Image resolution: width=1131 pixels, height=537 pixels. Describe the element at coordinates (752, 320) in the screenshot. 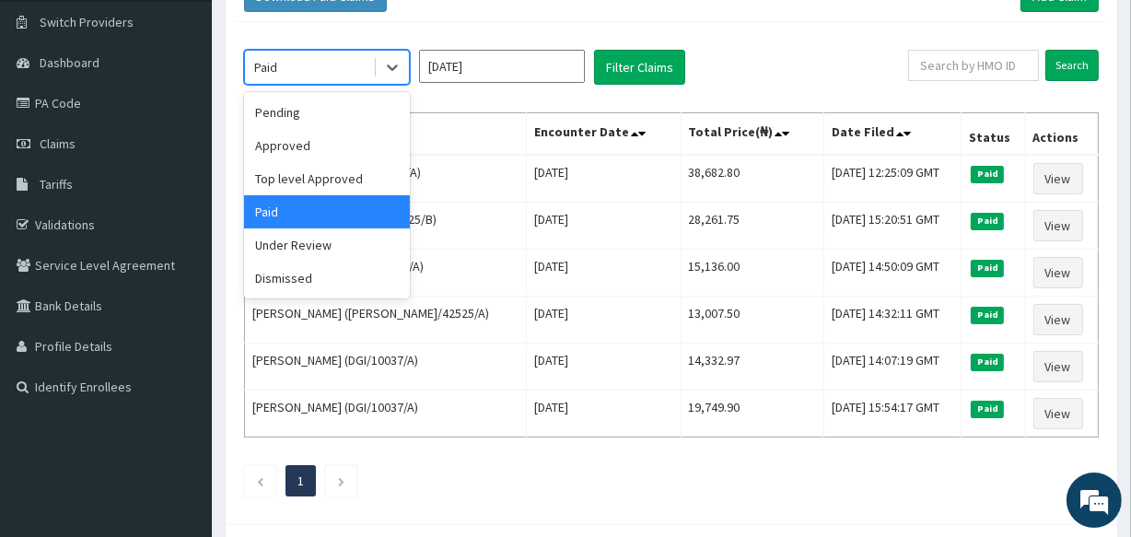

I see `td: 13,007.50` at that location.